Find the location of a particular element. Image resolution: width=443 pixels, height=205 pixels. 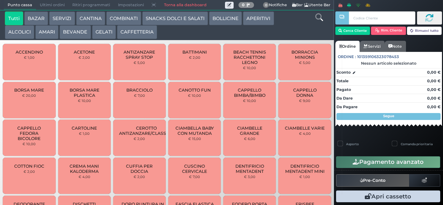

button: SERVIZI is located at coordinates (62, 18).